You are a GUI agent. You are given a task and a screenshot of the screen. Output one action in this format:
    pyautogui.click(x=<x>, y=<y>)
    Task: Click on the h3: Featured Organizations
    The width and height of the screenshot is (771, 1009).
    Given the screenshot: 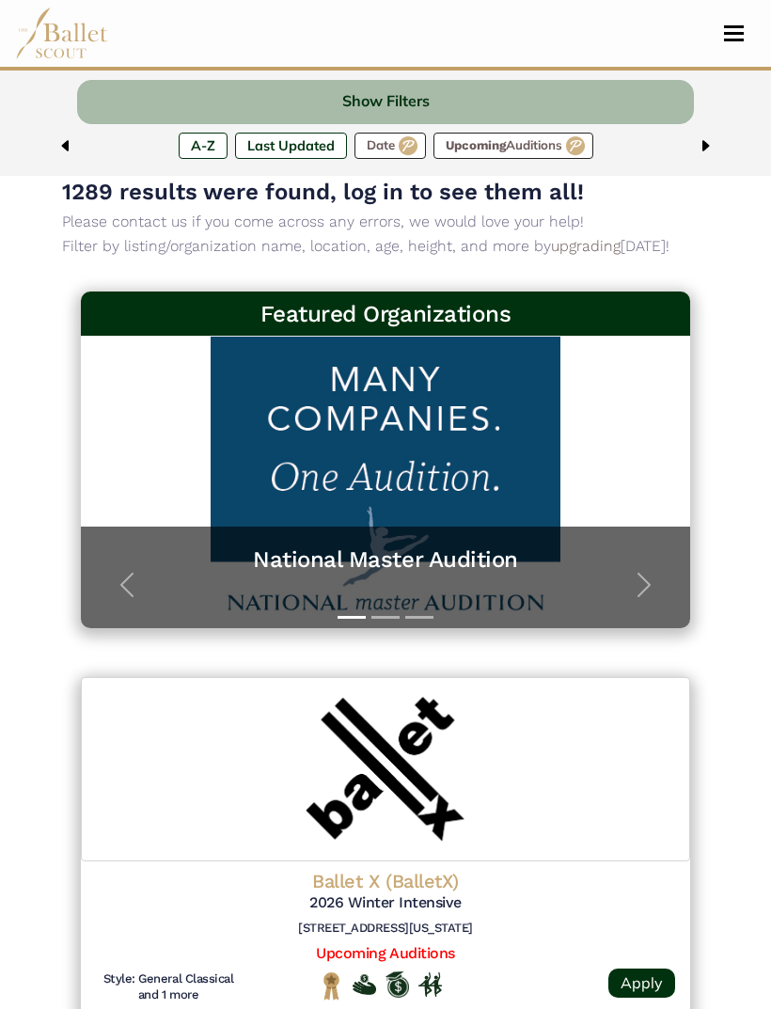 What is the action you would take?
    pyautogui.click(x=385, y=314)
    